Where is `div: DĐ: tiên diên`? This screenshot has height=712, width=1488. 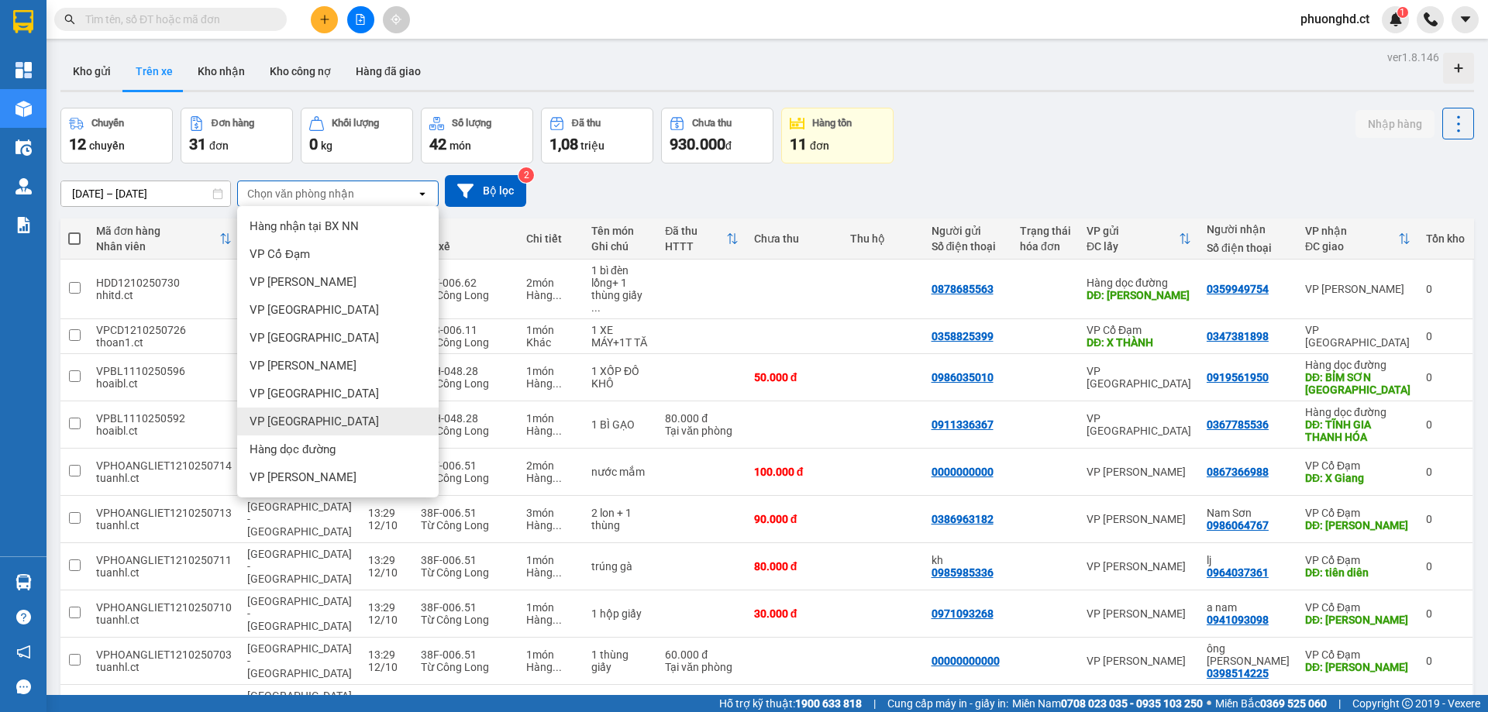 div: DĐ: tiên diên is located at coordinates (1358, 573).